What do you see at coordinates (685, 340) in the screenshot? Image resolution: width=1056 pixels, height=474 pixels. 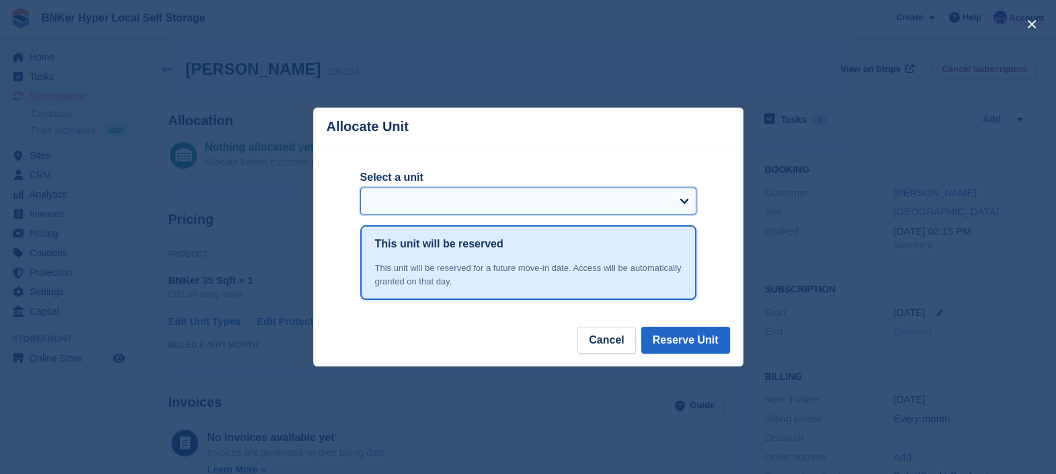 I see `button: Reserve Unit` at bounding box center [685, 340].